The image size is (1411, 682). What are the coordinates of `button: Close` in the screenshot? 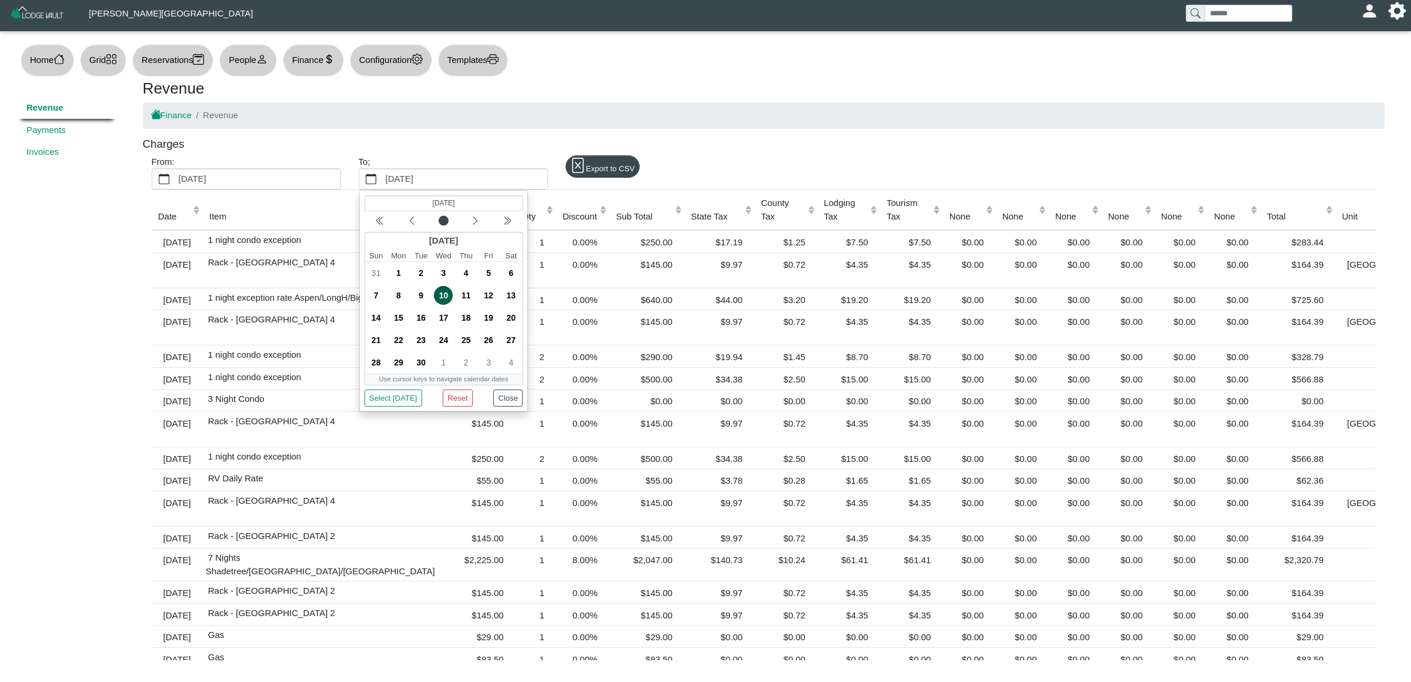 It's located at (508, 398).